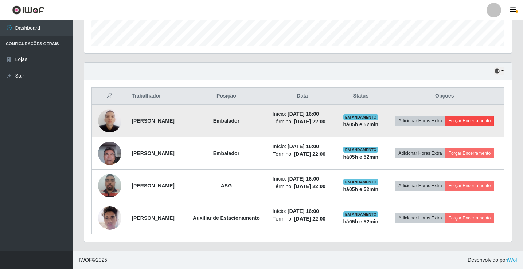 Image resolution: width=523 pixels, height=269 pixels. Describe the element at coordinates (492, 260) in the screenshot. I see `span: Desenvolvido por` at that location.